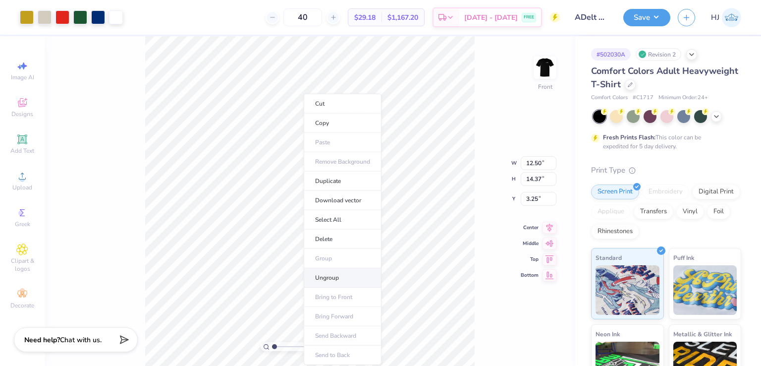  What do you see at coordinates (22, 114) in the screenshot?
I see `span: Designs` at bounding box center [22, 114].